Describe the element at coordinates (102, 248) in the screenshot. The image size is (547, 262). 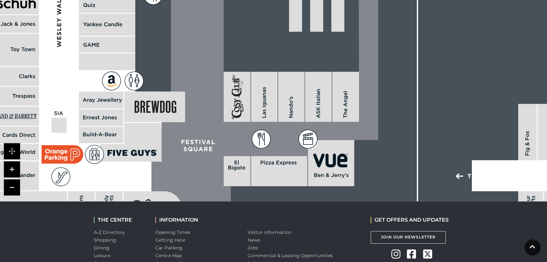
I see `a: Dining` at that location.